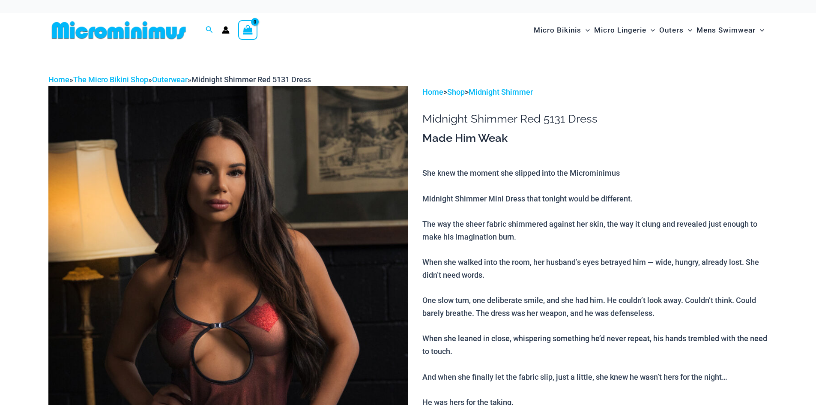  I want to click on img: MM SHOP LOGO FLAT, so click(119, 30).